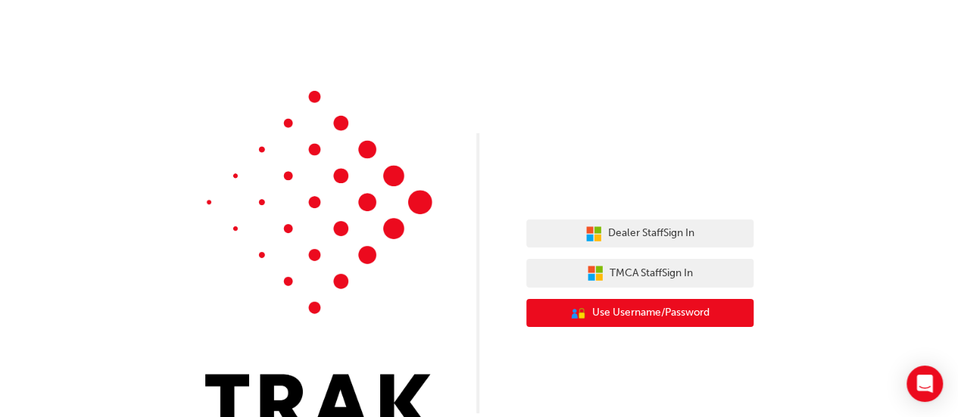 The height and width of the screenshot is (417, 958). I want to click on span: Use Username/Password, so click(651, 313).